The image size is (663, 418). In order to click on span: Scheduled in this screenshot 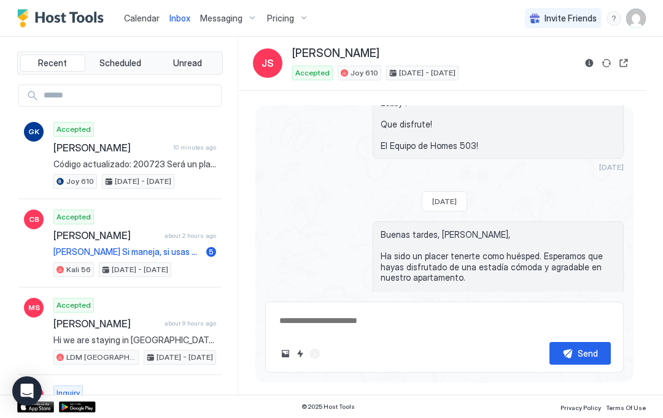, I will do `click(120, 63)`.